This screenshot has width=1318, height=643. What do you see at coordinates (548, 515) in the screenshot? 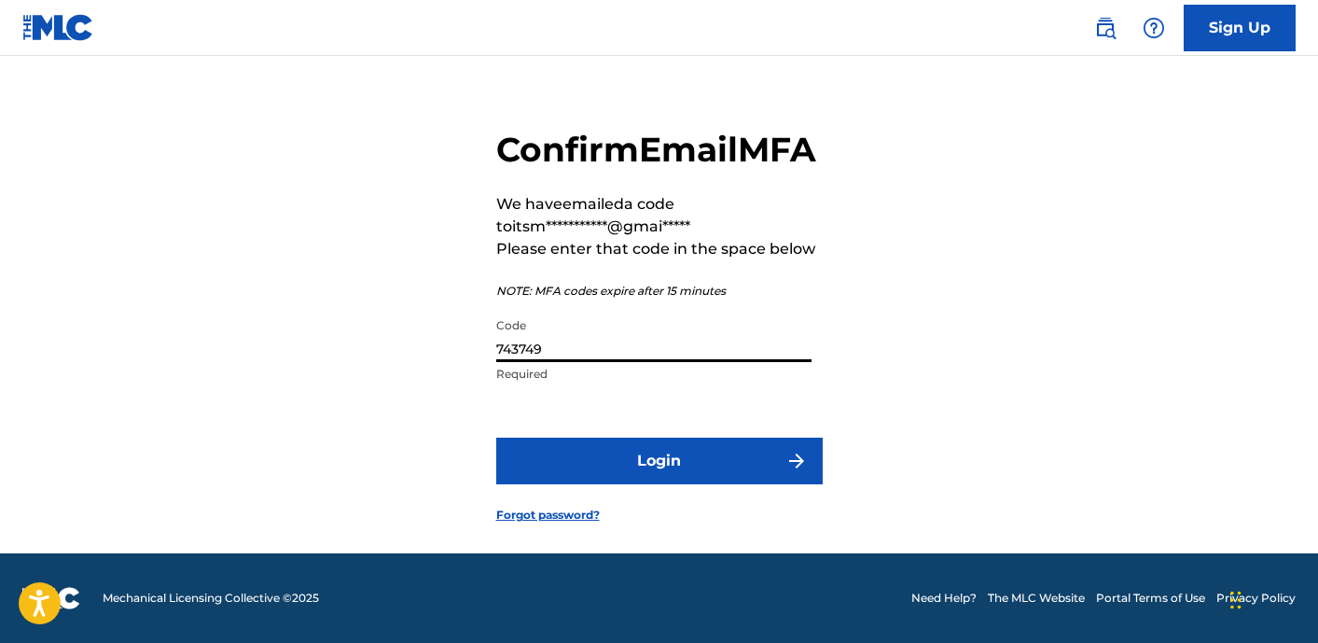
I see `a: Forgot password?` at bounding box center [548, 515].